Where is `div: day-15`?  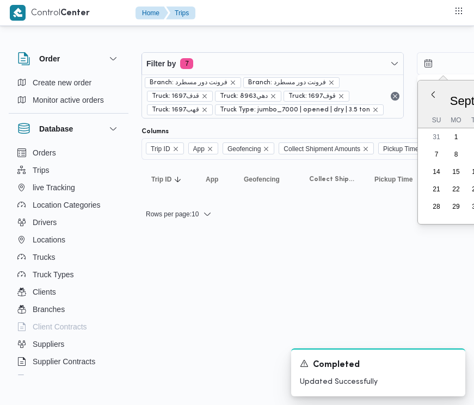
div: day-15 is located at coordinates (456, 172).